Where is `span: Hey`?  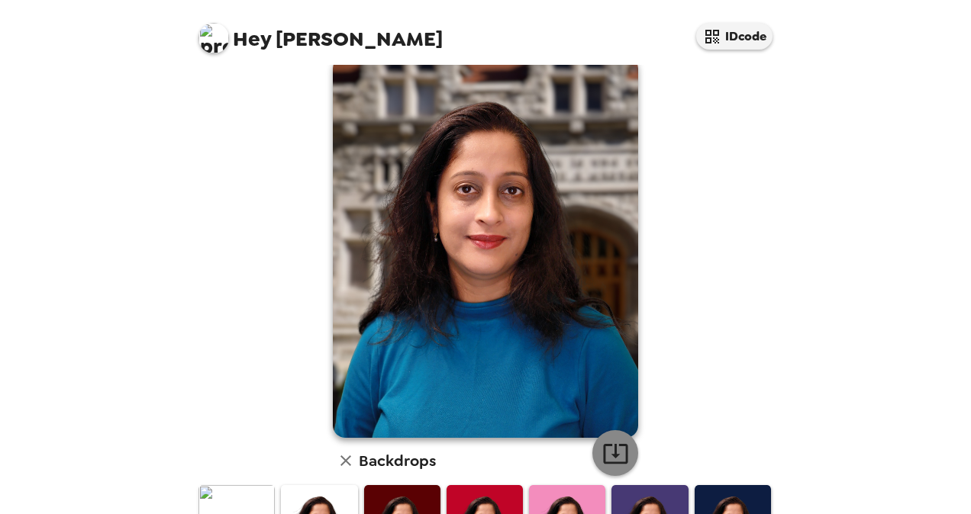 span: Hey is located at coordinates (252, 39).